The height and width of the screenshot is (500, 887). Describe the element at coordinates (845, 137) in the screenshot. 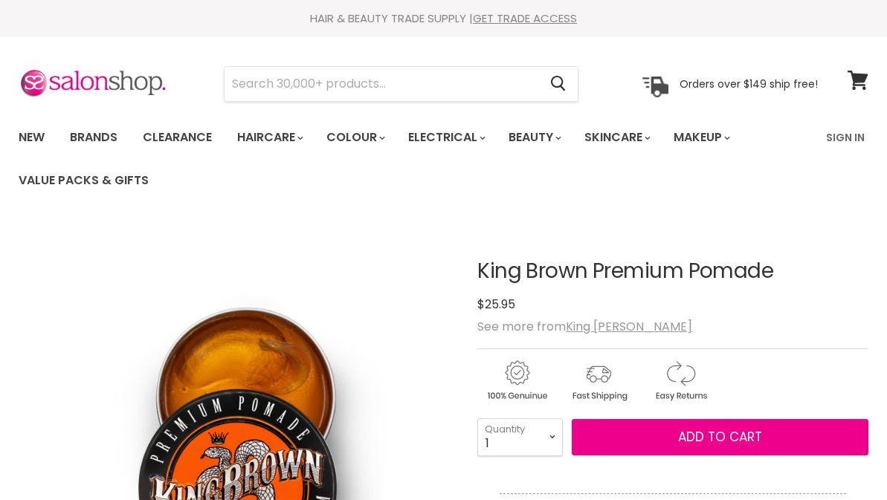

I see `a: Sign In` at that location.